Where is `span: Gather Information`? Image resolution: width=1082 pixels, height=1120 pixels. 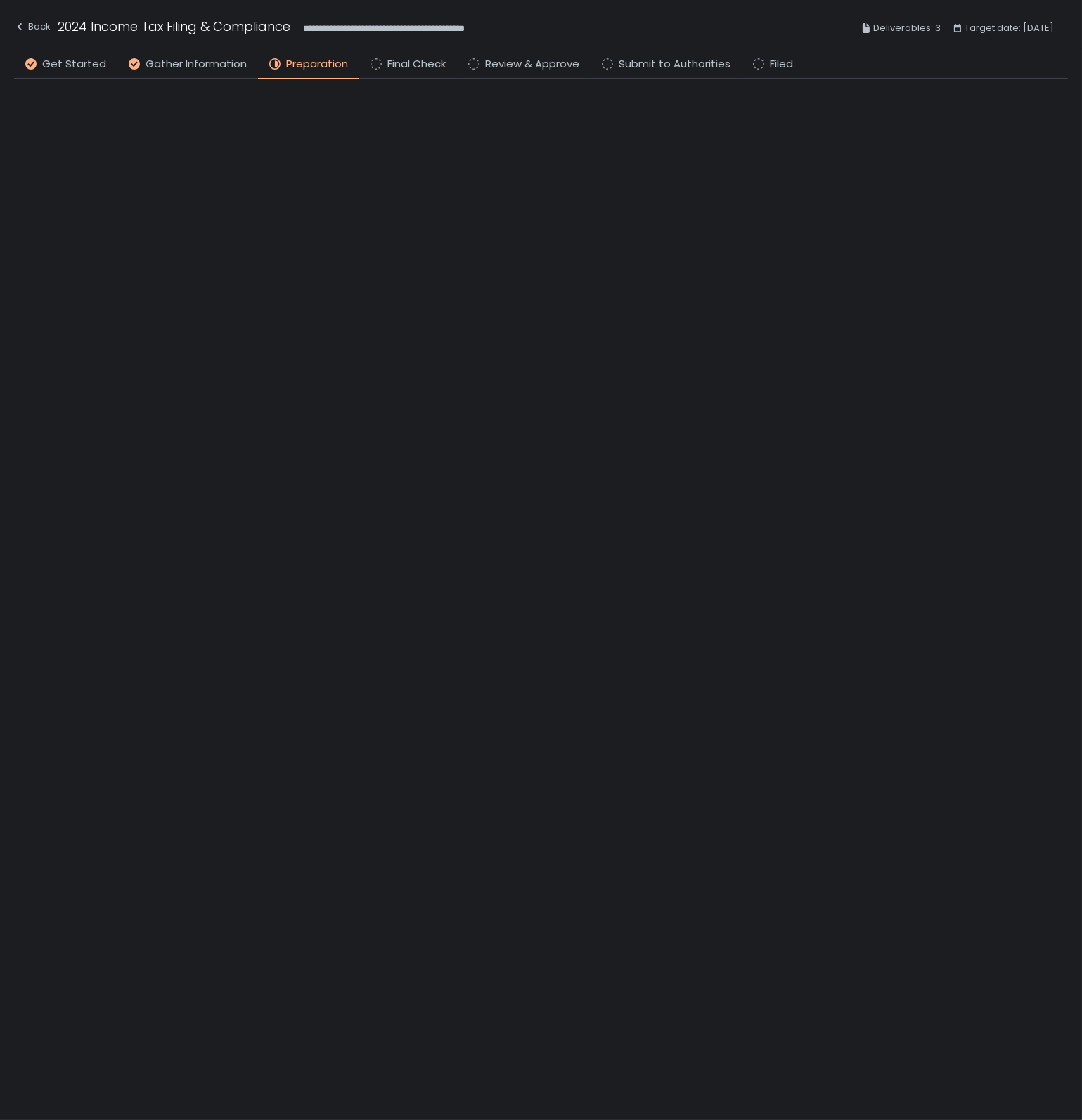 span: Gather Information is located at coordinates (196, 64).